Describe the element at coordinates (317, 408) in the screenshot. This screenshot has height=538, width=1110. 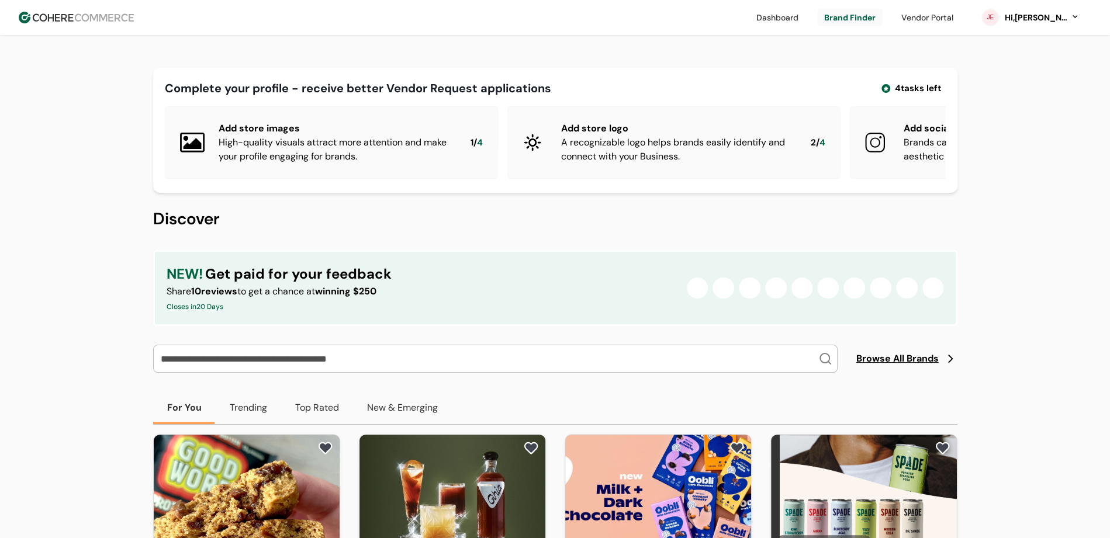
I see `button: Top Rated` at that location.